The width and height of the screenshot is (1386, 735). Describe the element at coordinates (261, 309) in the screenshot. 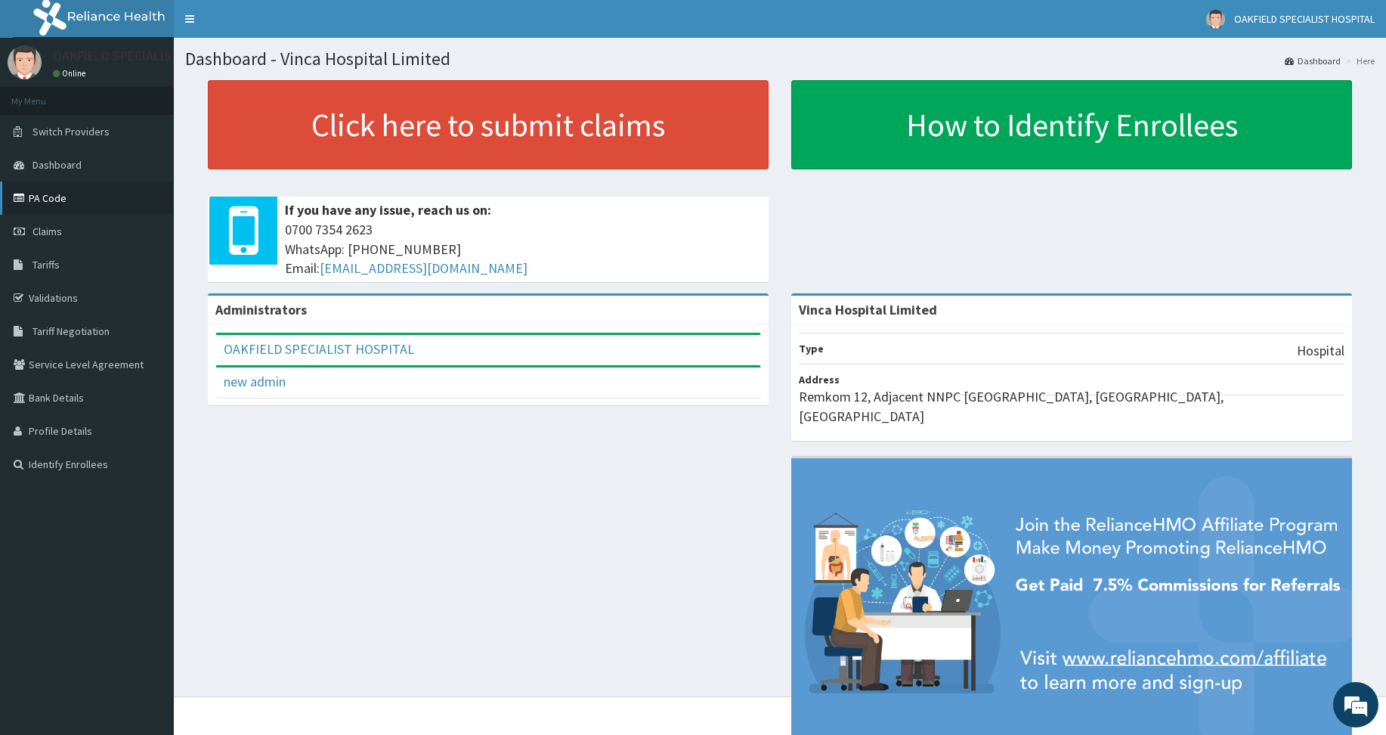

I see `b: Administrators` at that location.